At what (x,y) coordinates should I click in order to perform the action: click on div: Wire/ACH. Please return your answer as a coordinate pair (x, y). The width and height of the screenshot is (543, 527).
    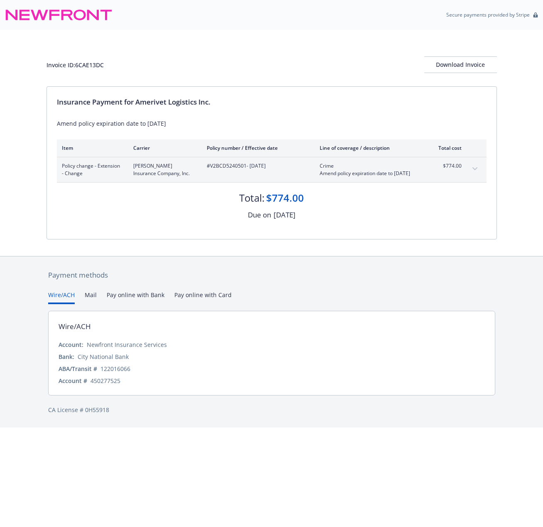
    Looking at the image, I should click on (75, 327).